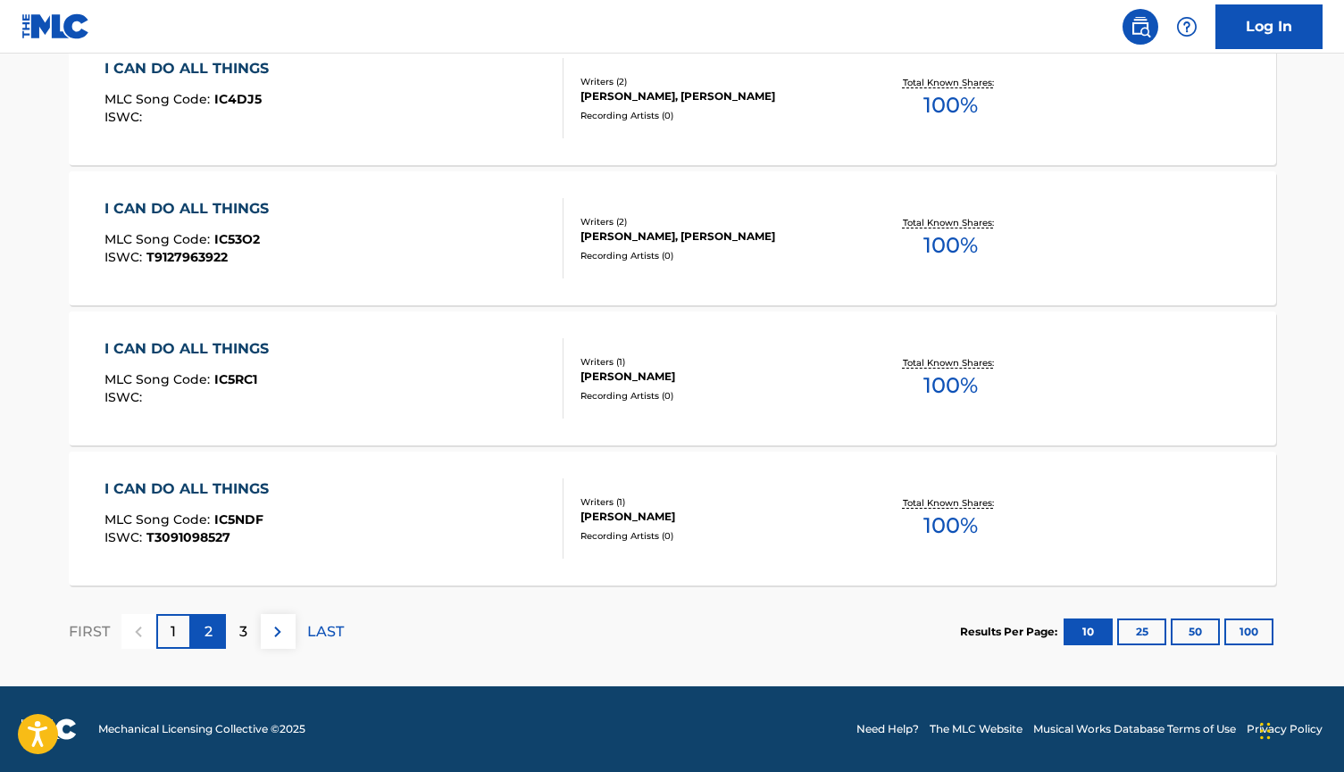 The image size is (1344, 772). What do you see at coordinates (278, 632) in the screenshot?
I see `img: right` at bounding box center [278, 632].